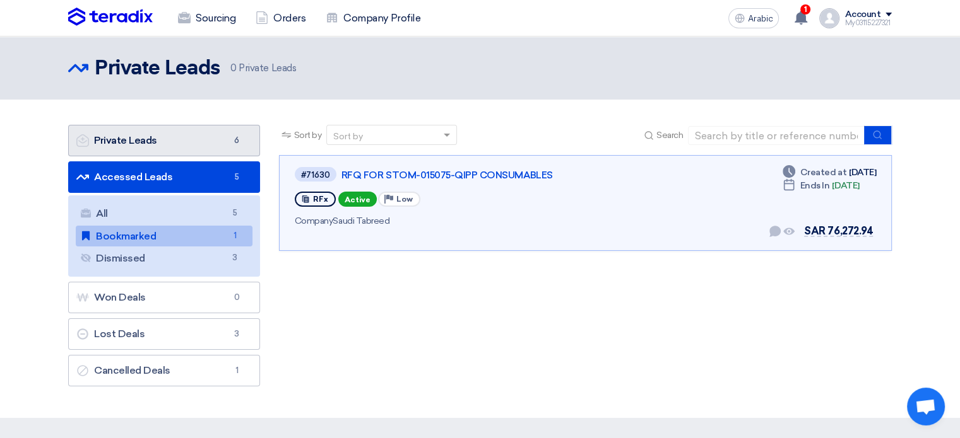 Image resolution: width=960 pixels, height=438 pixels. I want to click on font: Ends In, so click(814, 185).